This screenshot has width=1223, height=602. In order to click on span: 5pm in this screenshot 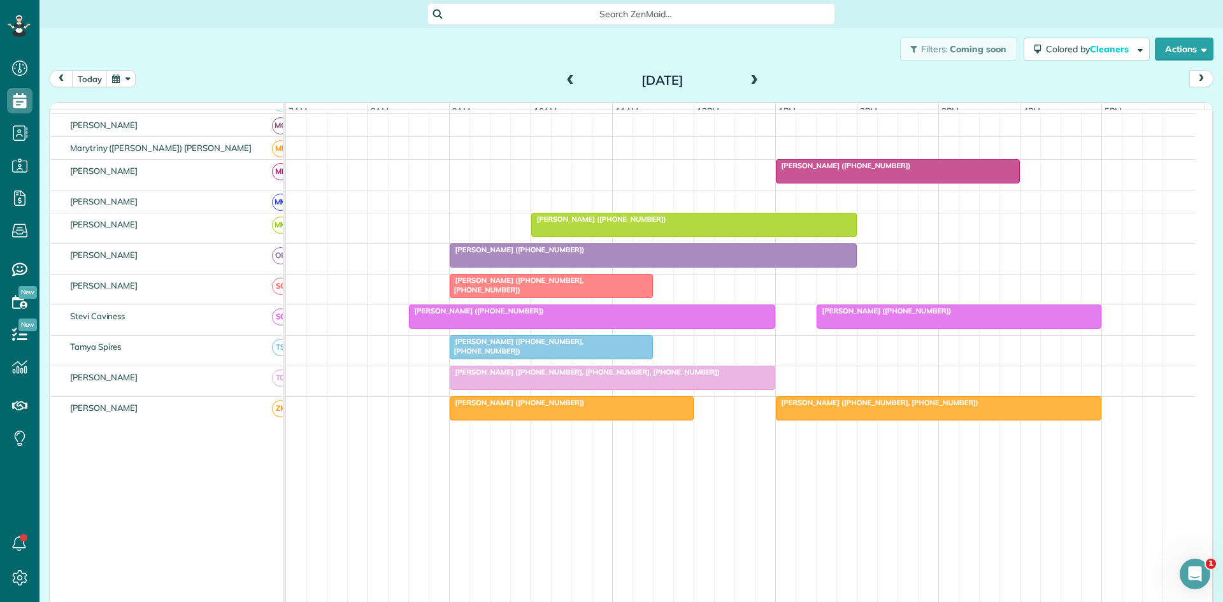, I will do `click(1113, 111)`.